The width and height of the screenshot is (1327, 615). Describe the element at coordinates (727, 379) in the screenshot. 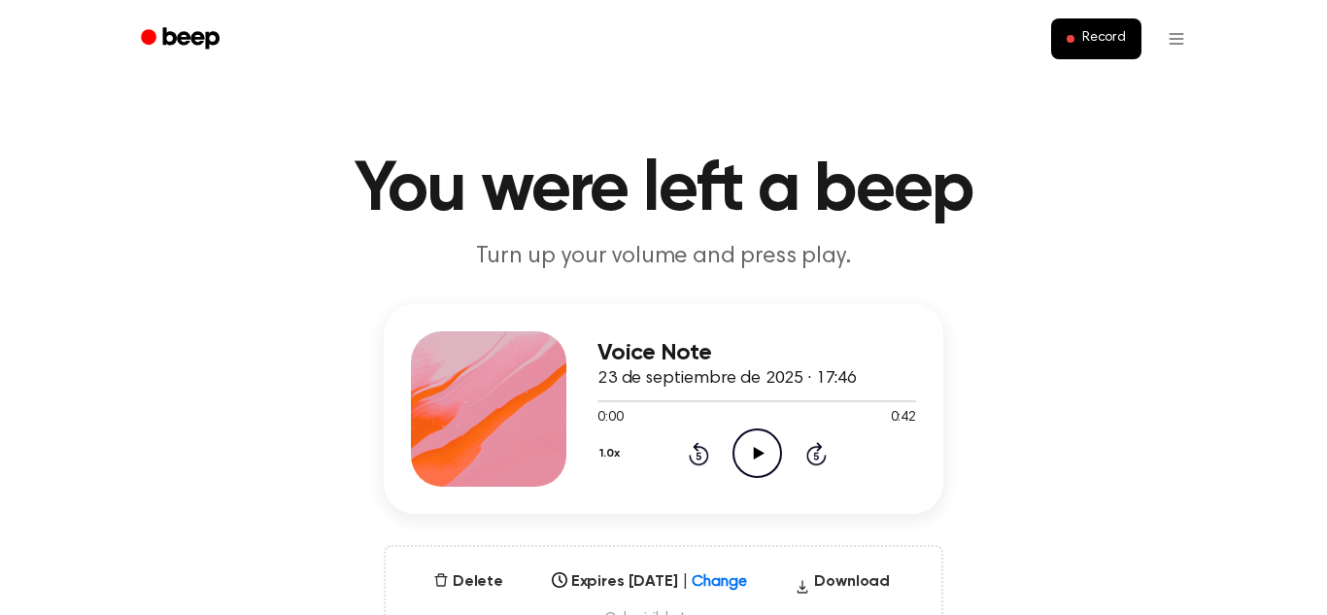

I see `span: 23 de septiembre de 2025 · 17:46` at that location.